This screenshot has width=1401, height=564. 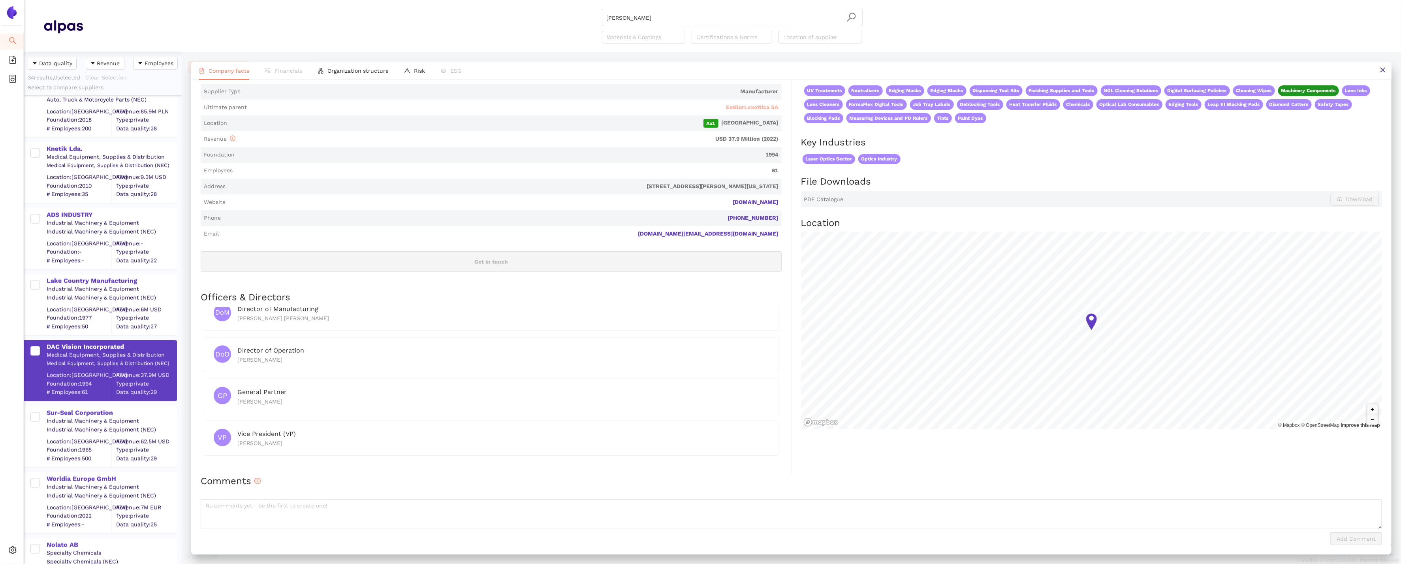 I want to click on span: UV Treatments, so click(x=825, y=90).